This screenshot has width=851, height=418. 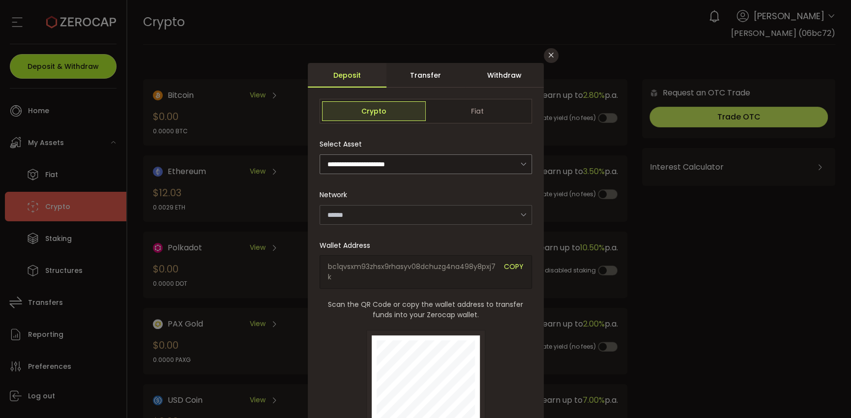 What do you see at coordinates (551, 56) in the screenshot?
I see `button: Close` at bounding box center [551, 56].